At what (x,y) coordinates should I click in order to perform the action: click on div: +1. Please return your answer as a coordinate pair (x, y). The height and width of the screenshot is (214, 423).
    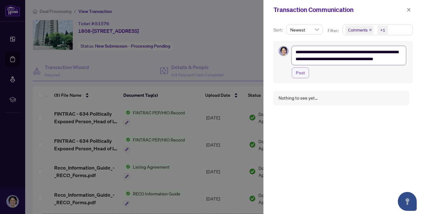
    Looking at the image, I should click on (383, 30).